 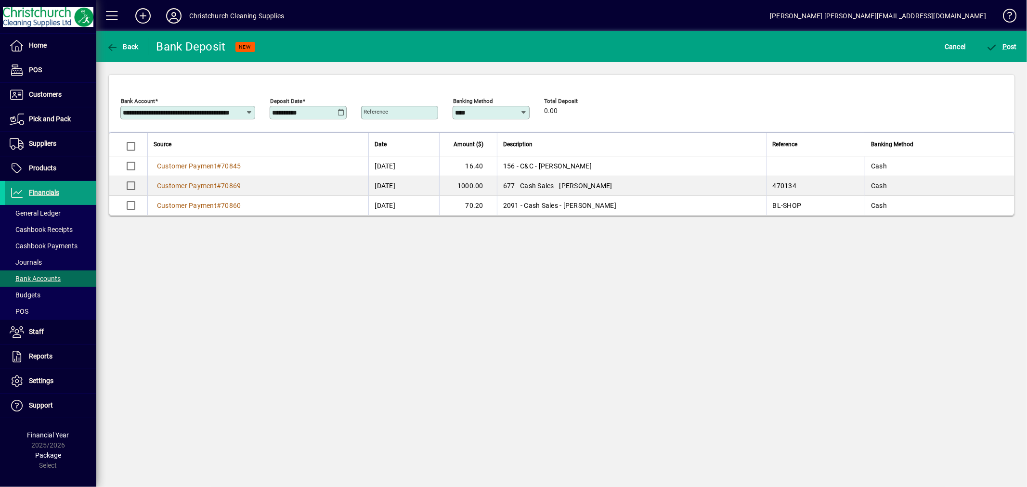 What do you see at coordinates (51, 230) in the screenshot?
I see `a: Cashbook Receipts` at bounding box center [51, 230].